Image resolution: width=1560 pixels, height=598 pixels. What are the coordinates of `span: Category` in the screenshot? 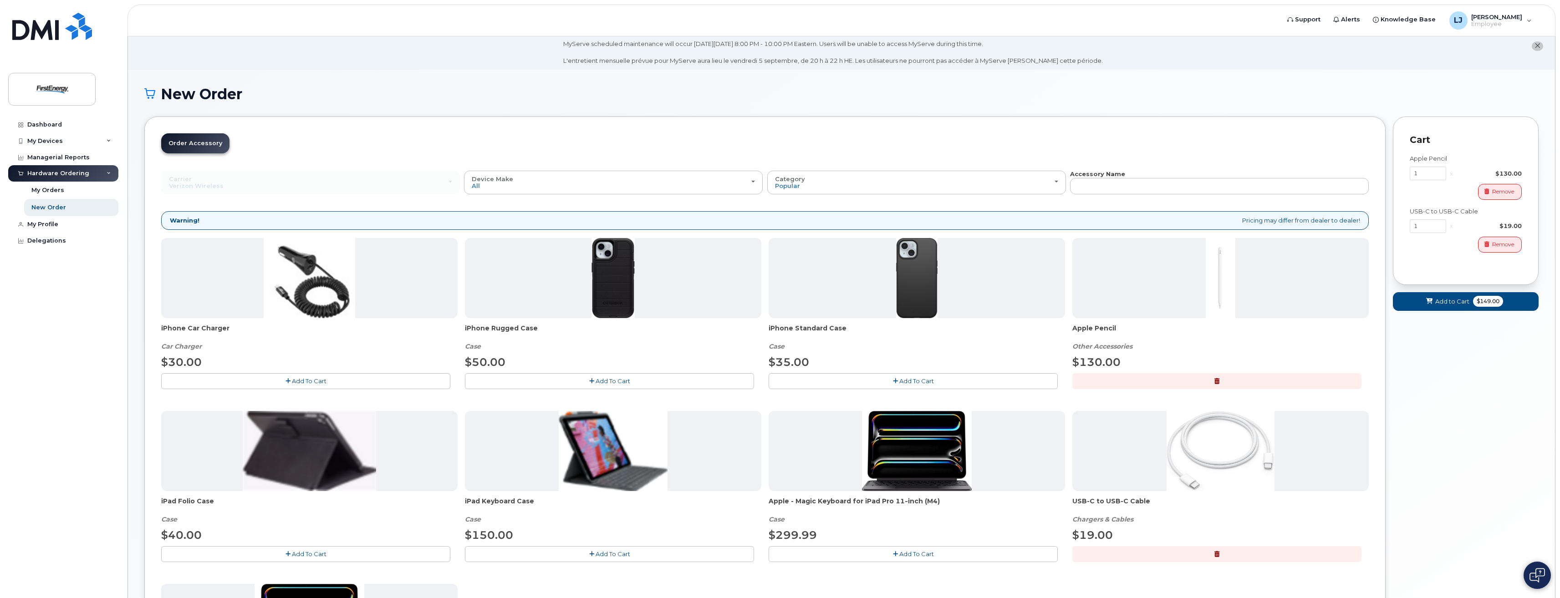 It's located at (790, 179).